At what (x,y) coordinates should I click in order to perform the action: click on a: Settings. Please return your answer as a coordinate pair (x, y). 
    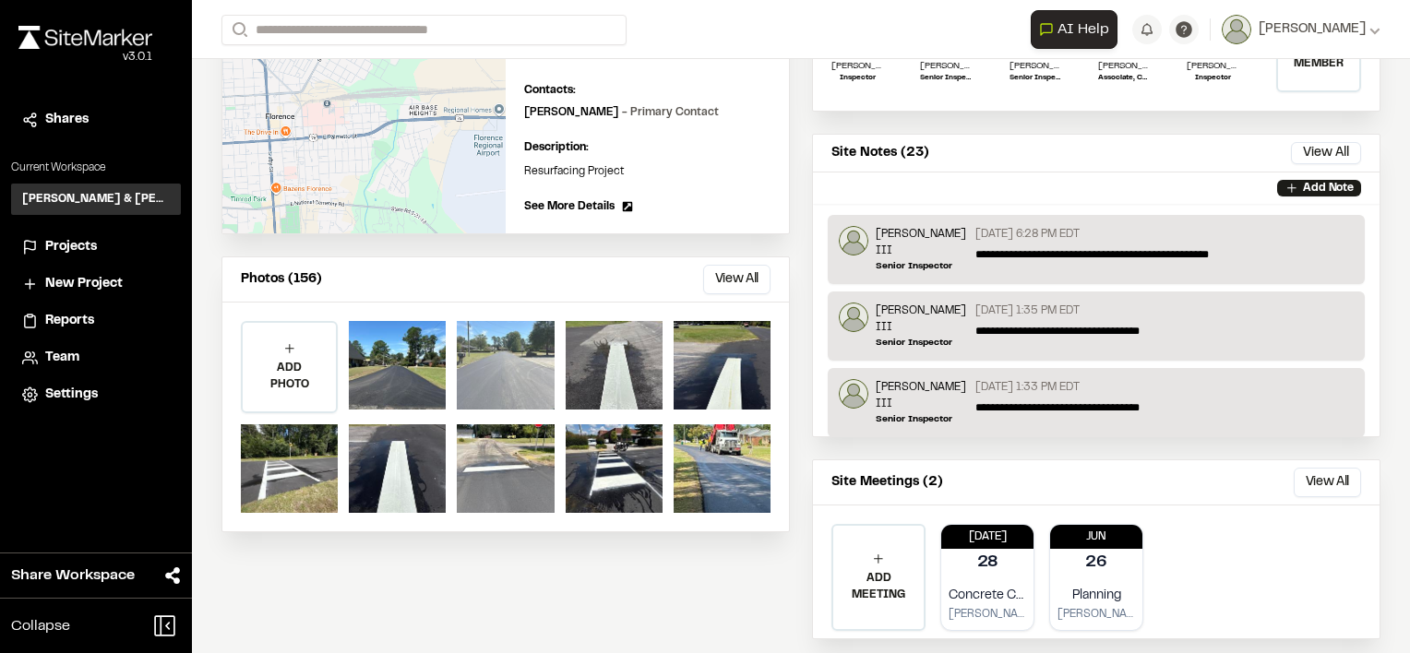
    Looking at the image, I should click on (96, 395).